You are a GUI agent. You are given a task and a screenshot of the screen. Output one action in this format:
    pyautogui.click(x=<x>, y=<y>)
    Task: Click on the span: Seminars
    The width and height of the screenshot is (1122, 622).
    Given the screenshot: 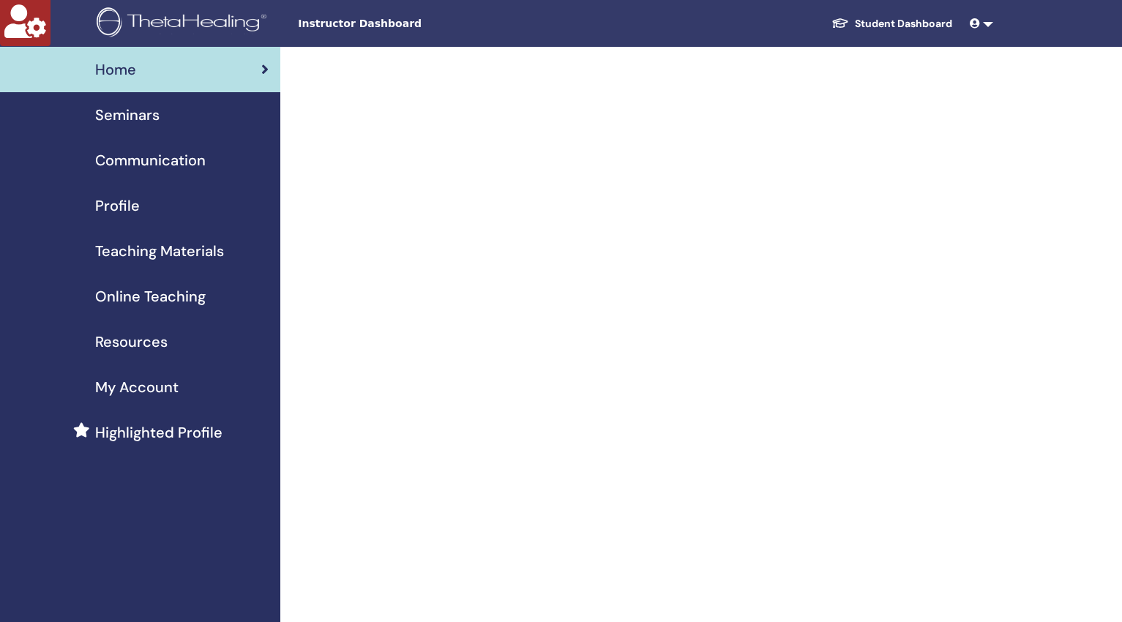 What is the action you would take?
    pyautogui.click(x=127, y=115)
    